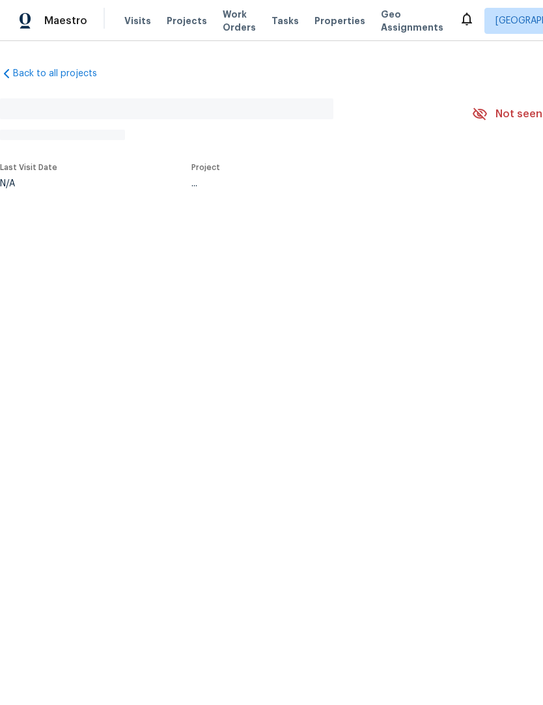  I want to click on span: Projects, so click(187, 21).